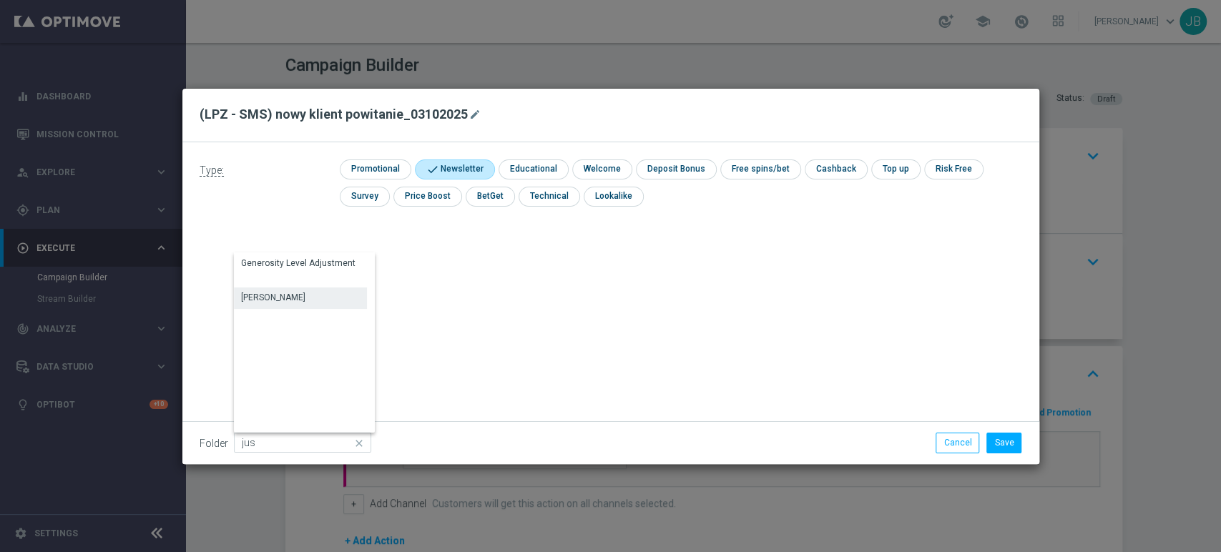  What do you see at coordinates (333, 114) in the screenshot?
I see `h2: (LPZ - SMS) nowy klient powitanie_03102025` at bounding box center [333, 114].